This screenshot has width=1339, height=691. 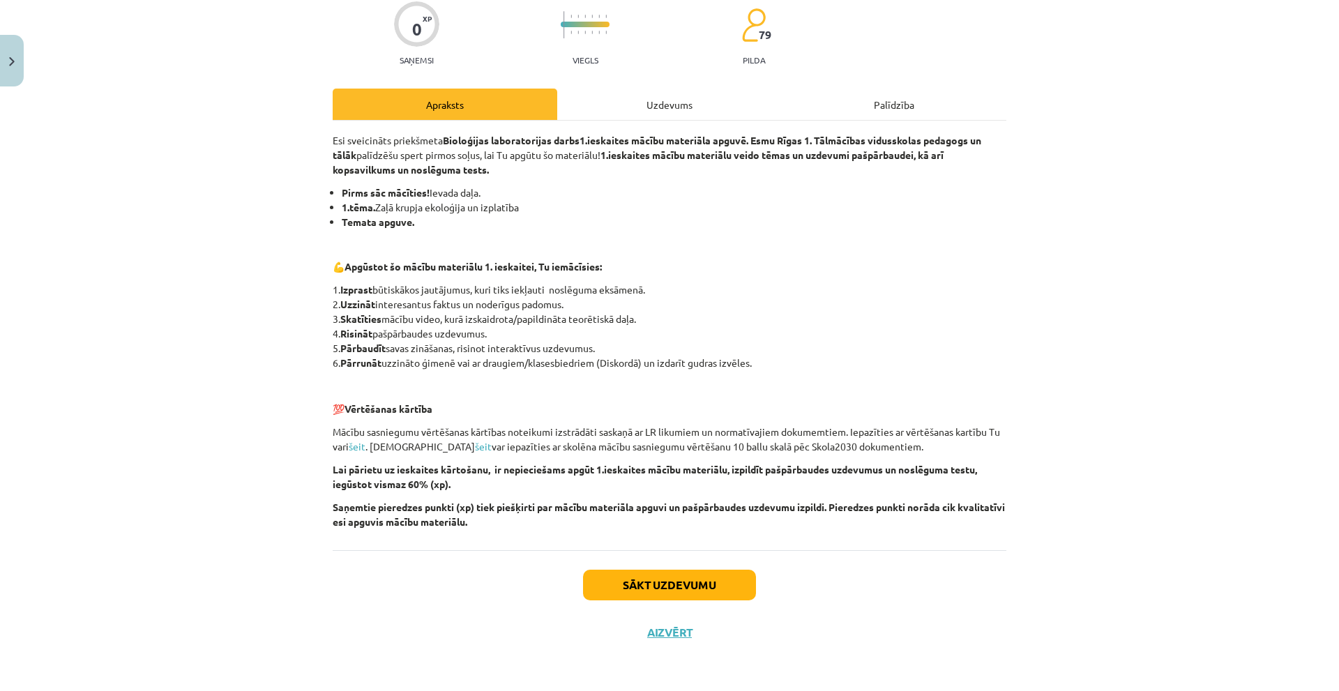 What do you see at coordinates (670, 585) in the screenshot?
I see `button: Sākt uzdevumu` at bounding box center [670, 585].